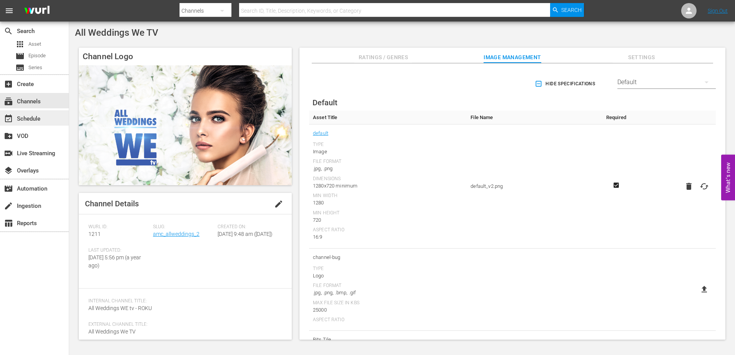 Image resolution: width=735 pixels, height=355 pixels. Describe the element at coordinates (325, 103) in the screenshot. I see `span: Default` at that location.